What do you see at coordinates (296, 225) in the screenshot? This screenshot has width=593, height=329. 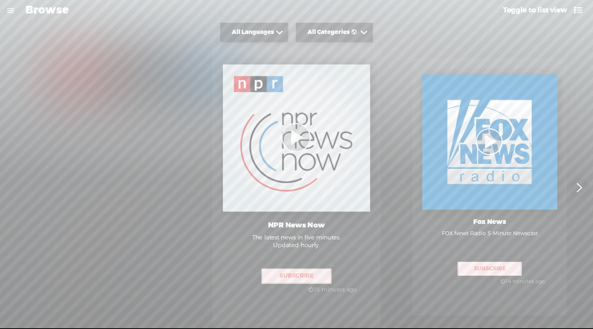 I see `span: NPR News Now` at bounding box center [296, 225].